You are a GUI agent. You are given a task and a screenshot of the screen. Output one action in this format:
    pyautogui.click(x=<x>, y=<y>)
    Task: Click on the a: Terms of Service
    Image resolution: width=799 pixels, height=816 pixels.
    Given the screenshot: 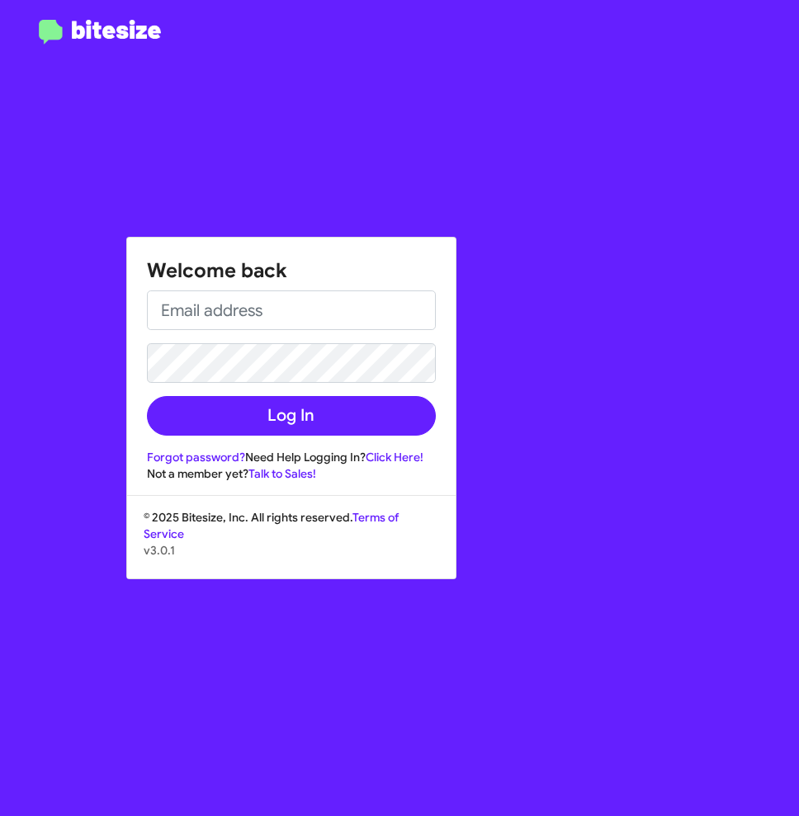 What is the action you would take?
    pyautogui.click(x=271, y=526)
    